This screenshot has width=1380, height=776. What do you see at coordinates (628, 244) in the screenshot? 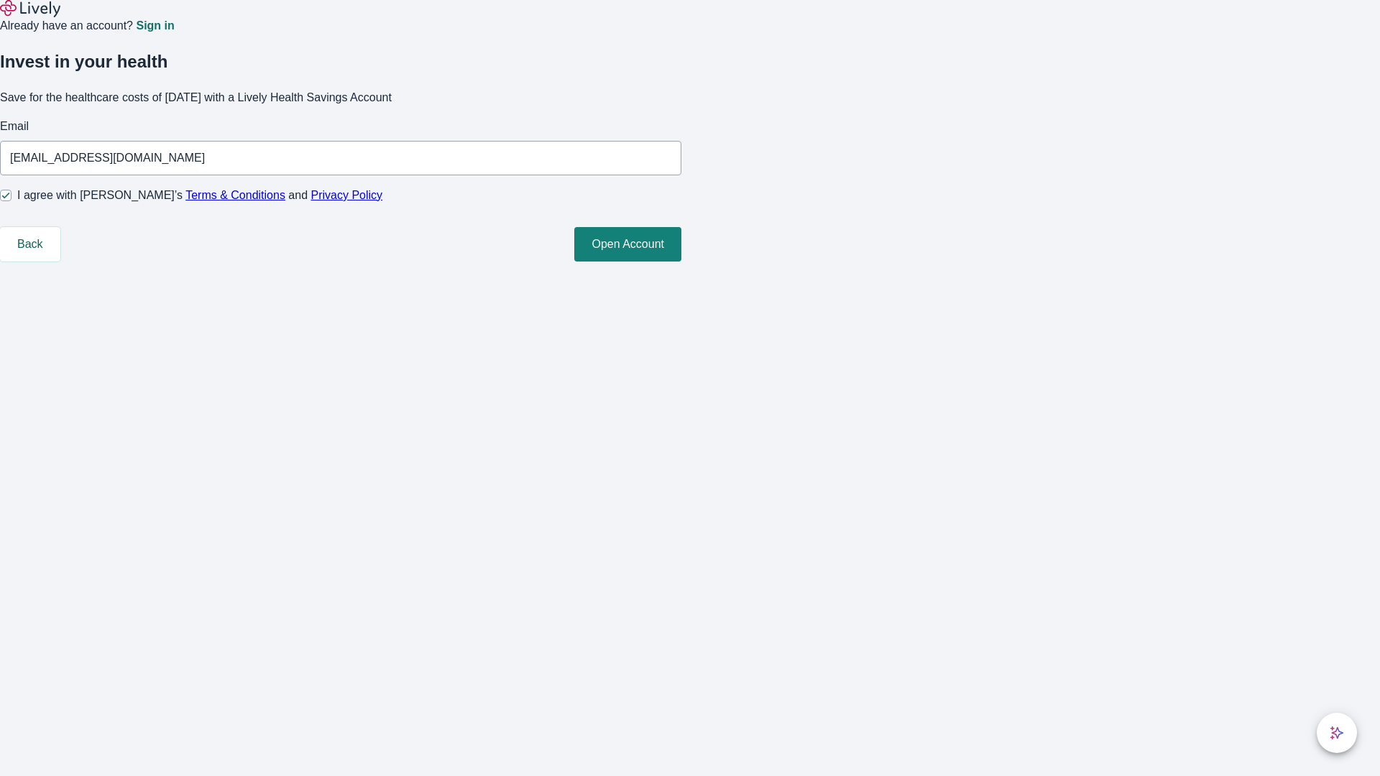
I see `button: Open Account` at bounding box center [628, 244].